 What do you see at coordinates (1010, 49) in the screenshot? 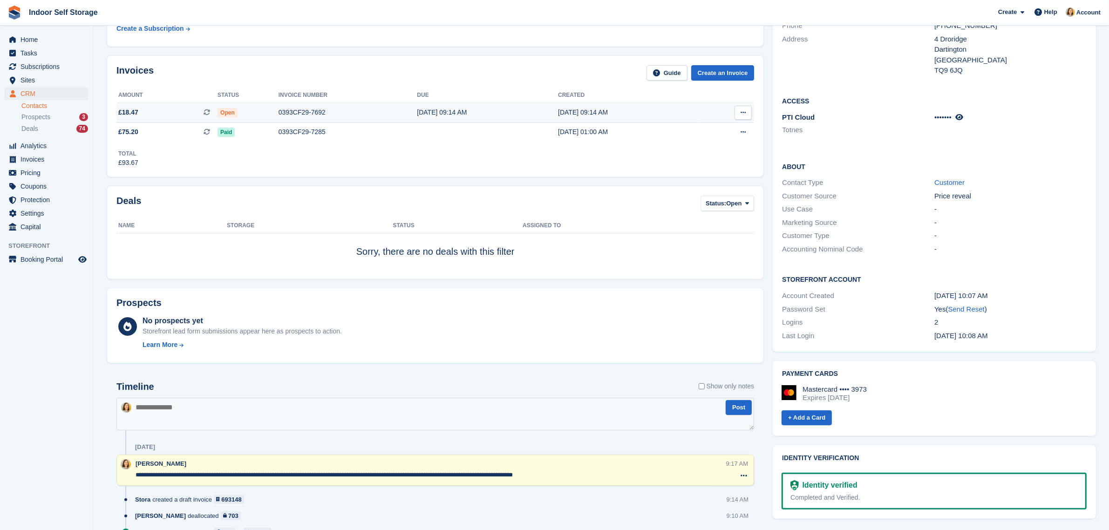
I see `div: Dartington` at bounding box center [1010, 49].